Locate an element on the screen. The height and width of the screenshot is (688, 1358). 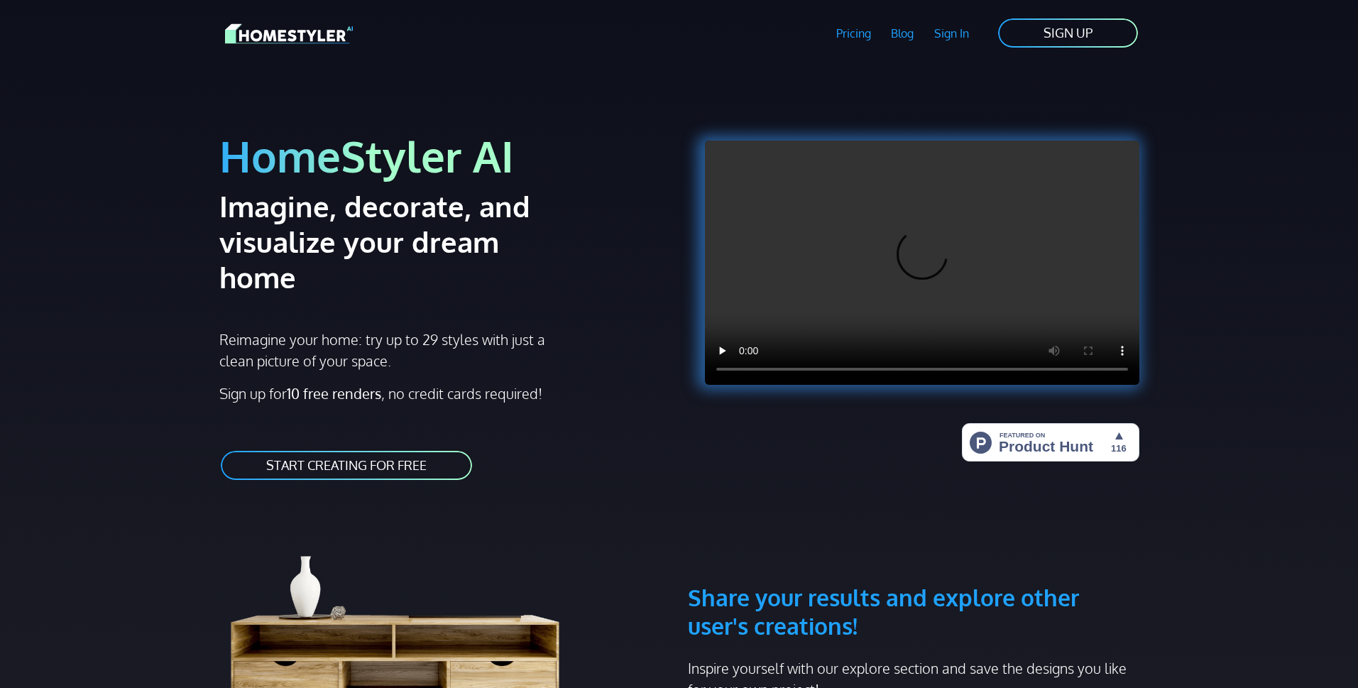
a: START CREATING FOR FREE is located at coordinates (346, 465).